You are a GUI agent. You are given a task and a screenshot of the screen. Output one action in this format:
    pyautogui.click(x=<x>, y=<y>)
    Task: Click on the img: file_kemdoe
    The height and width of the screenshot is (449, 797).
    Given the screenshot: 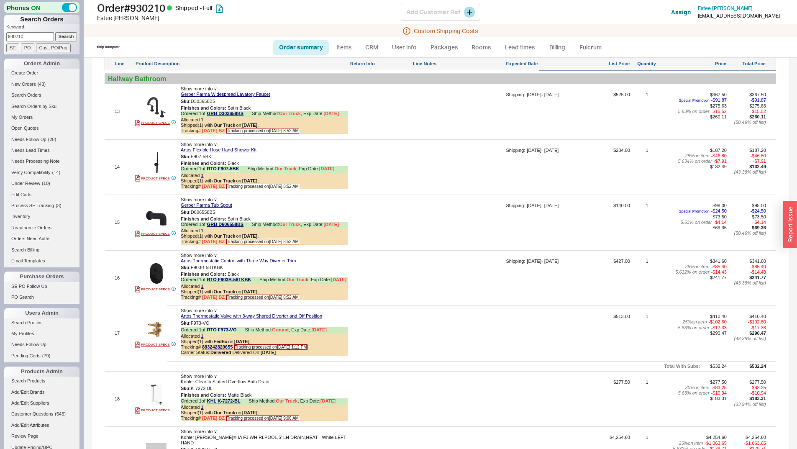 What is the action you would take?
    pyautogui.click(x=156, y=273)
    